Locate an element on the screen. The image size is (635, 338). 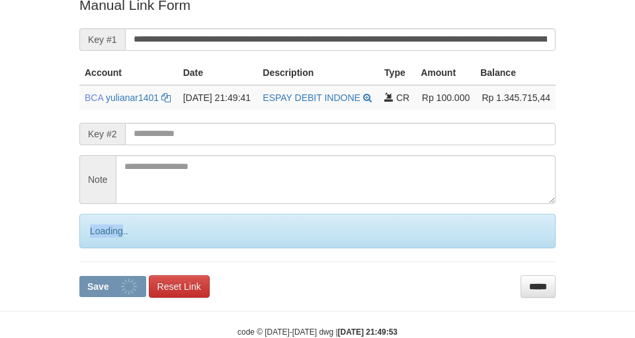
th: Date is located at coordinates (217, 73).